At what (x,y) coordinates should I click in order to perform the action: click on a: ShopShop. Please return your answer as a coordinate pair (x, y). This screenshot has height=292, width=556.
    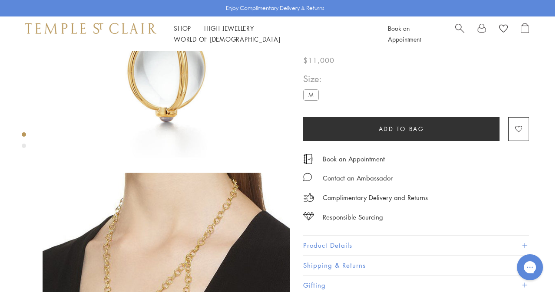
    Looking at the image, I should click on (182, 28).